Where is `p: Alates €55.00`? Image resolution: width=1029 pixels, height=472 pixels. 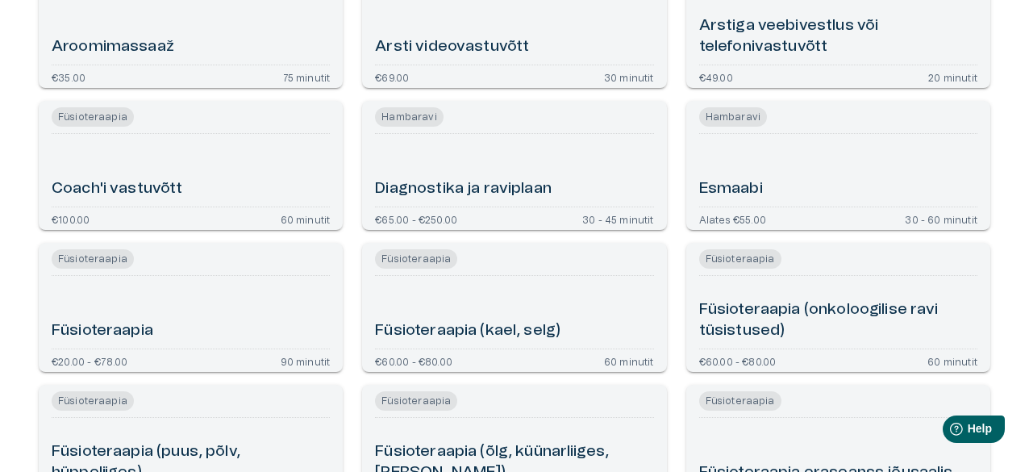 p: Alates €55.00 is located at coordinates (732, 219).